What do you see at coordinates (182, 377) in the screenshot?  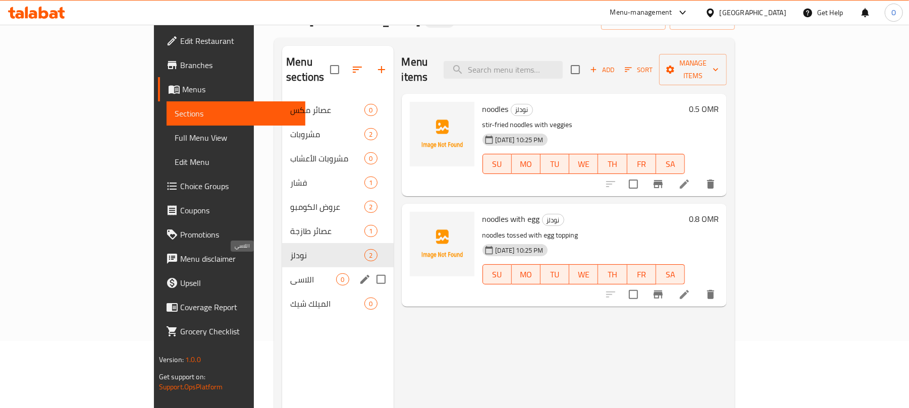 I see `span: Get support on:` at bounding box center [182, 377].